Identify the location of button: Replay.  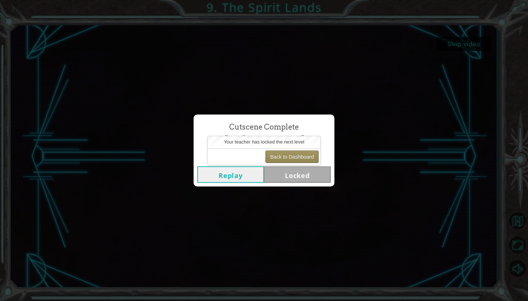
(231, 174).